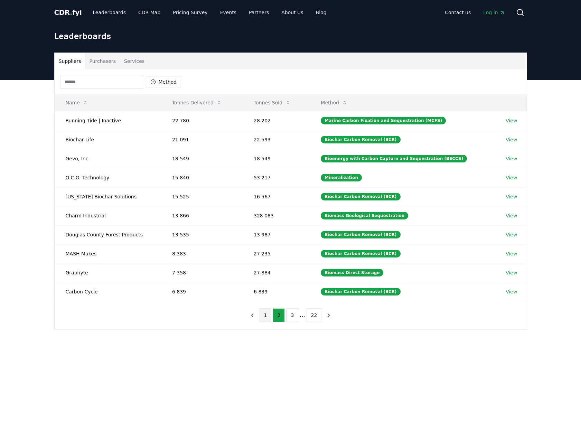 The image size is (581, 441). Describe the element at coordinates (394, 159) in the screenshot. I see `div: Bioenergy with Carbon Capture and Sequestration (BECCS)` at that location.